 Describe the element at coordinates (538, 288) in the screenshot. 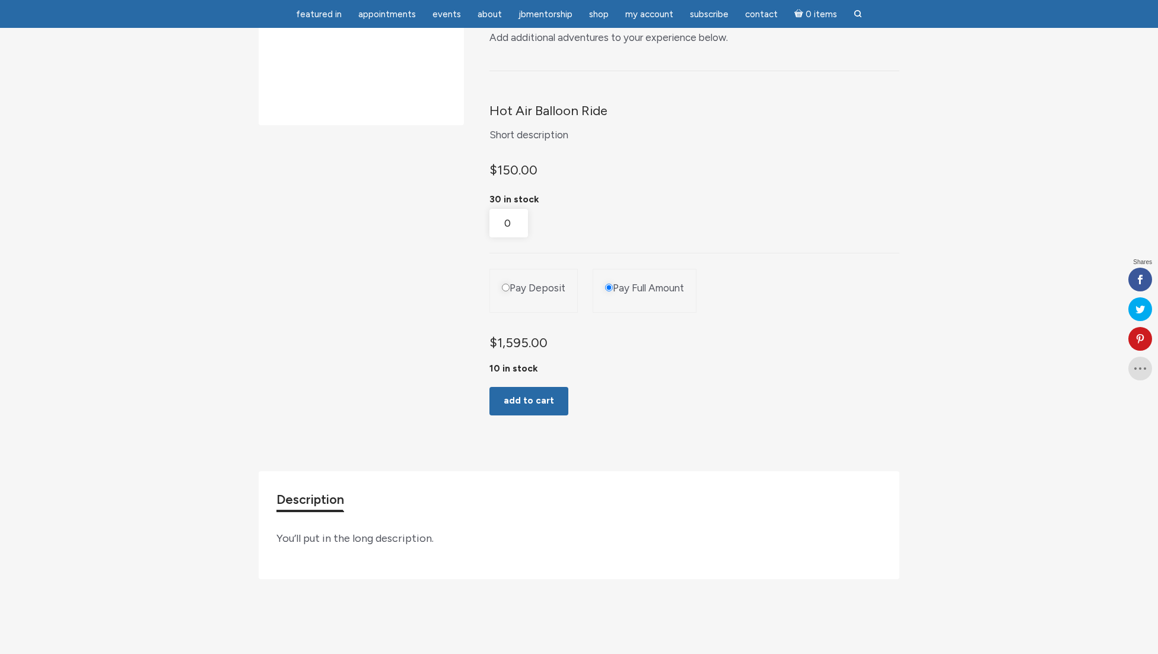

I see `label: Pay Deposit` at that location.